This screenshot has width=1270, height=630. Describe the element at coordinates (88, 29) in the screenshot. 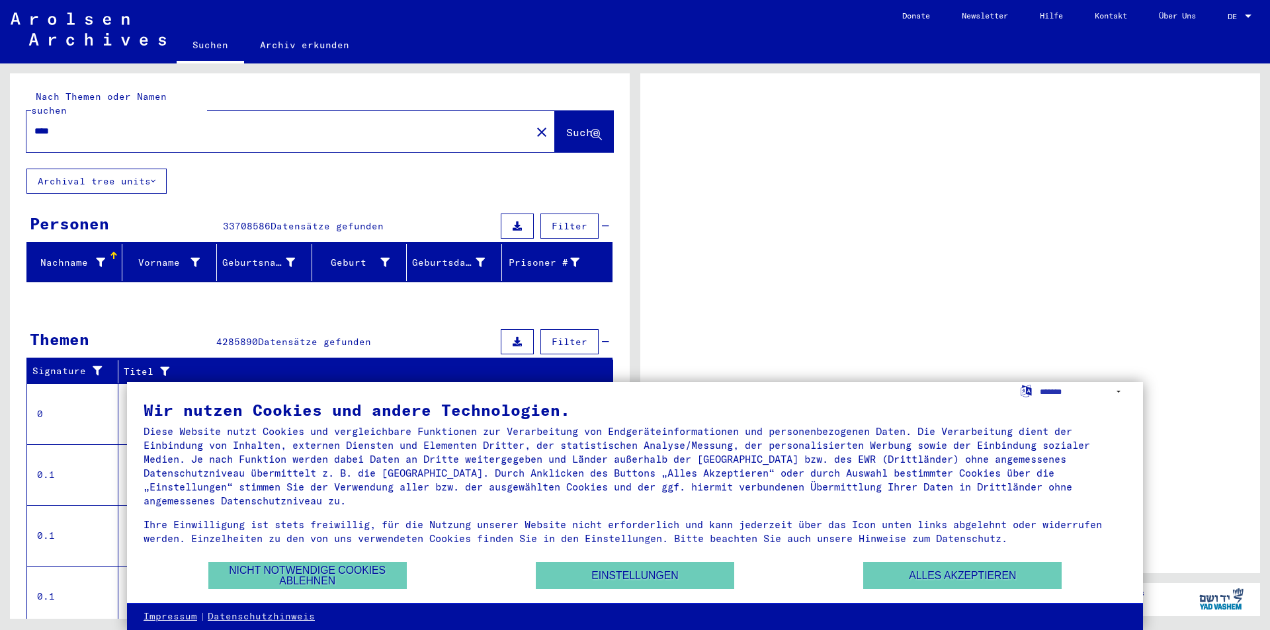

I see `img: Arolsen_neg.svg` at that location.